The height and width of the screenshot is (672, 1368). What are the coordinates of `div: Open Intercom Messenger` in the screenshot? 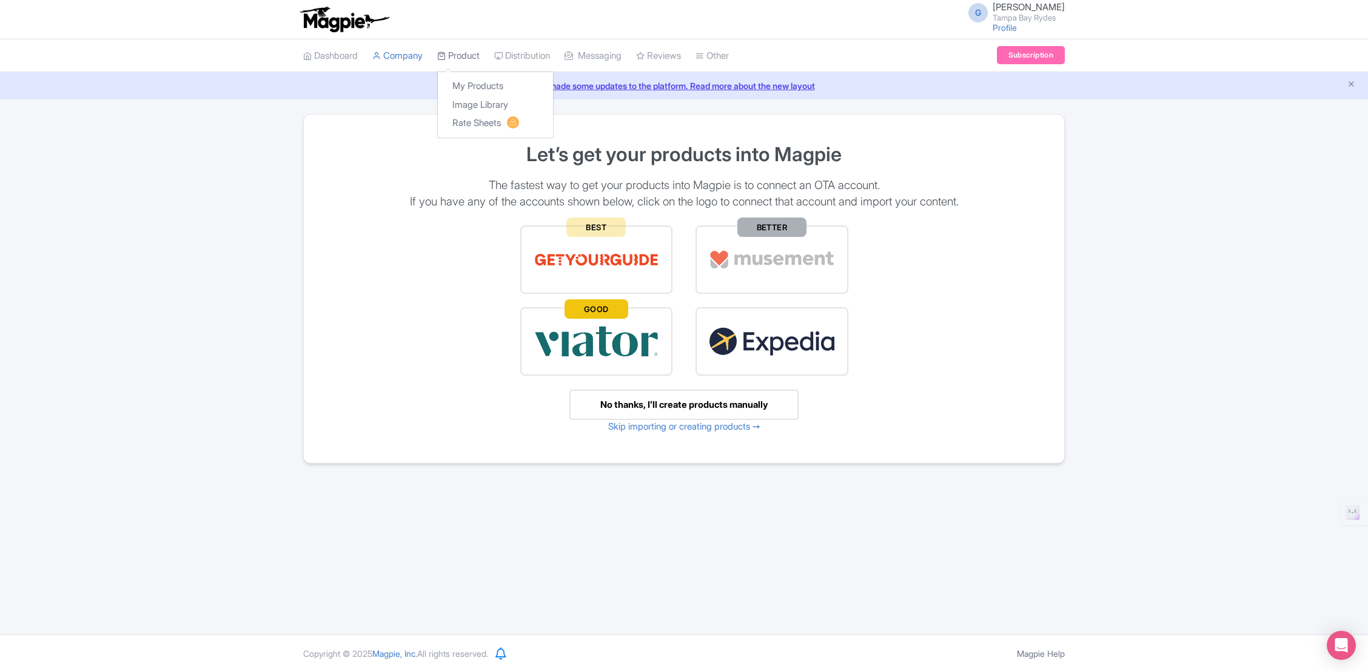 It's located at (1341, 646).